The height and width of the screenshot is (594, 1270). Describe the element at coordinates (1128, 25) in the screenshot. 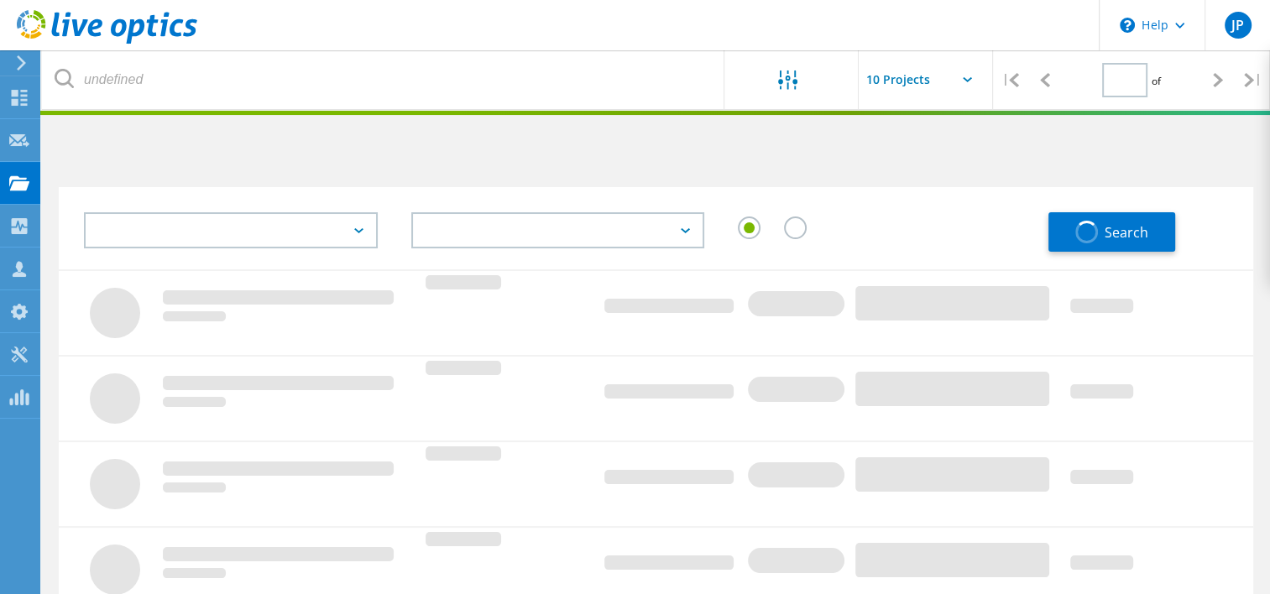

I see `svg: \n` at that location.